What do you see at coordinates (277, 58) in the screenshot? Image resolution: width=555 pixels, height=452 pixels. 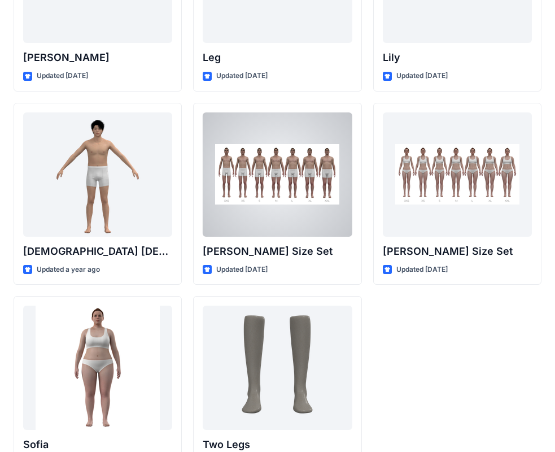 I see `p: Leg` at bounding box center [277, 58].